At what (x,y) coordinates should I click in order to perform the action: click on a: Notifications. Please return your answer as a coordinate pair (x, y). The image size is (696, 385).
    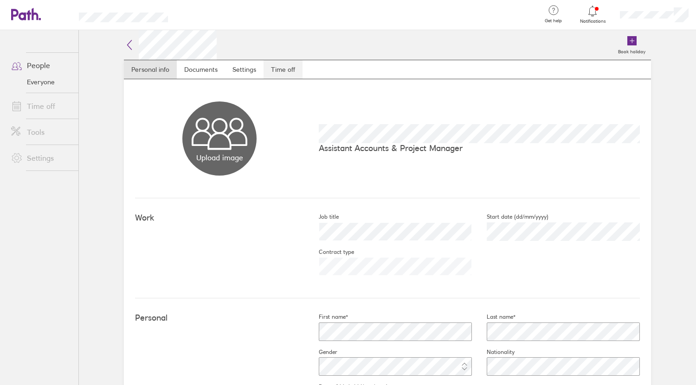
    Looking at the image, I should click on (592, 14).